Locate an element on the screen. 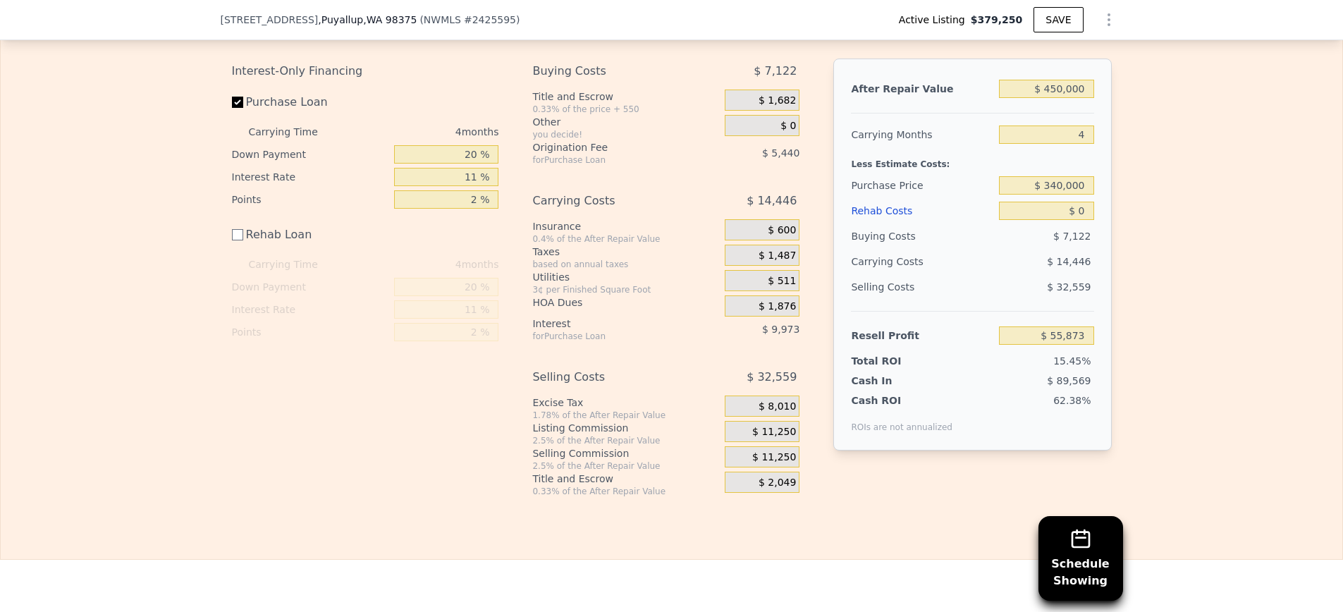  button: ScheduleShowing is located at coordinates (1080, 558).